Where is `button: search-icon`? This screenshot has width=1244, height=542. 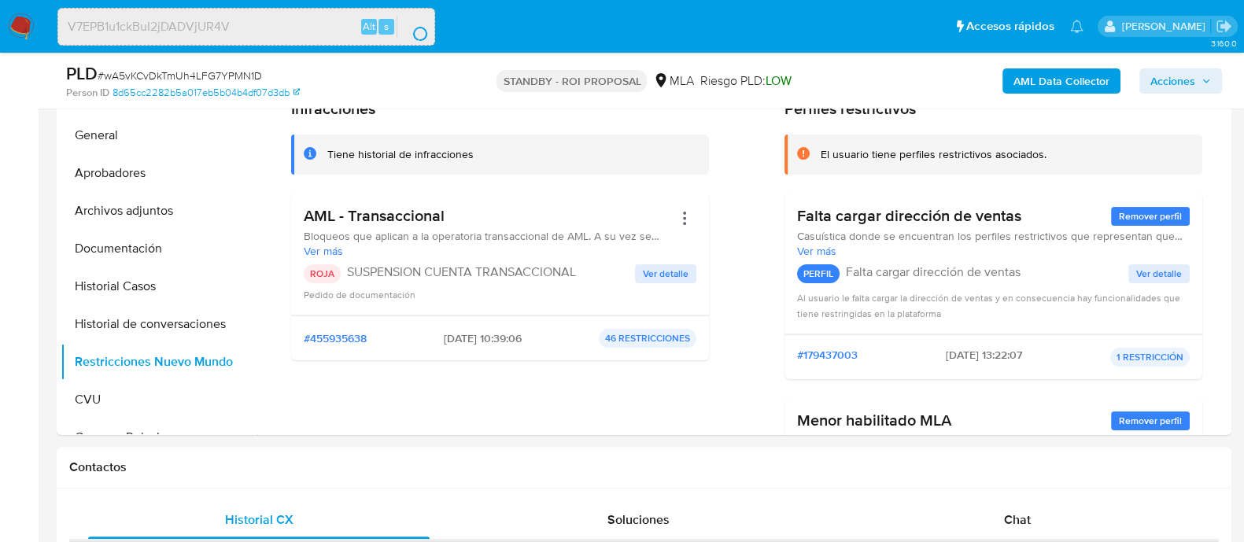
button: search-icon is located at coordinates (412, 27).